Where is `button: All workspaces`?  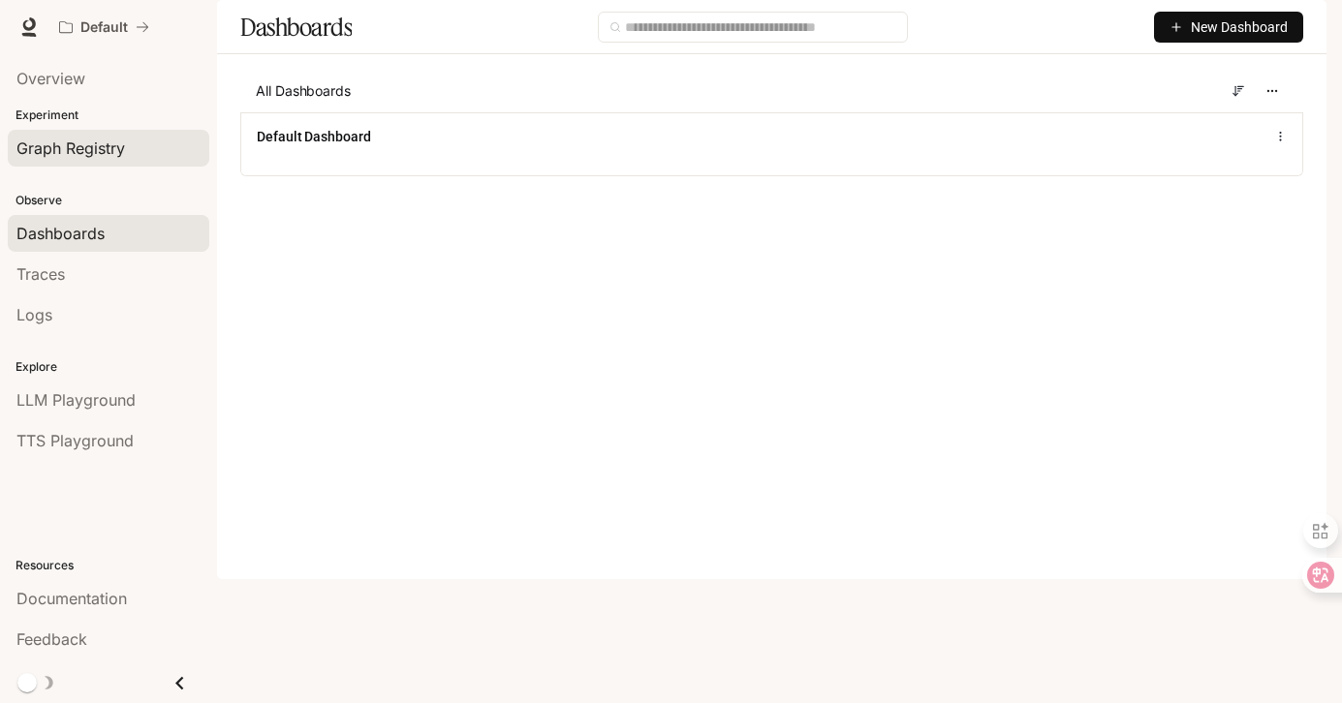
button: All workspaces is located at coordinates (104, 27).